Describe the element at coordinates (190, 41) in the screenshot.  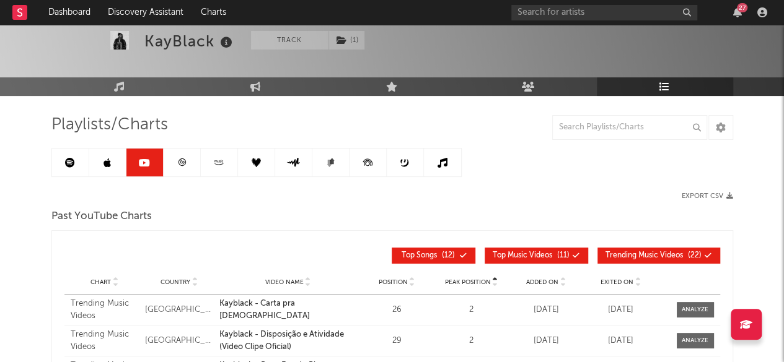
I see `div: KayBlack` at that location.